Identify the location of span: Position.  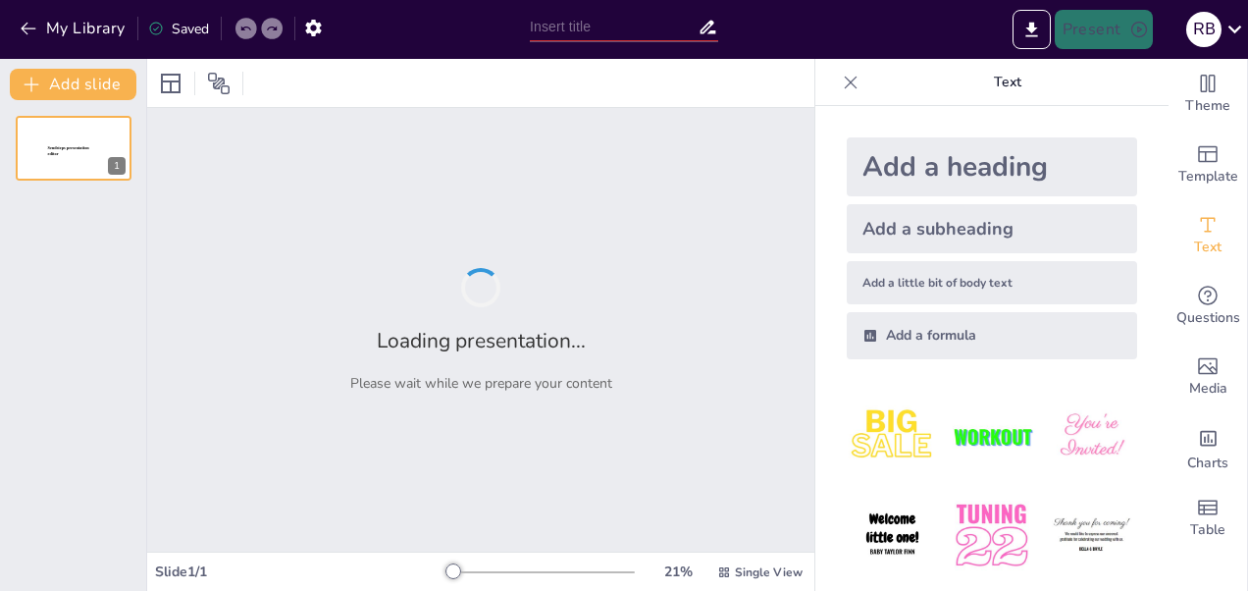
(219, 83).